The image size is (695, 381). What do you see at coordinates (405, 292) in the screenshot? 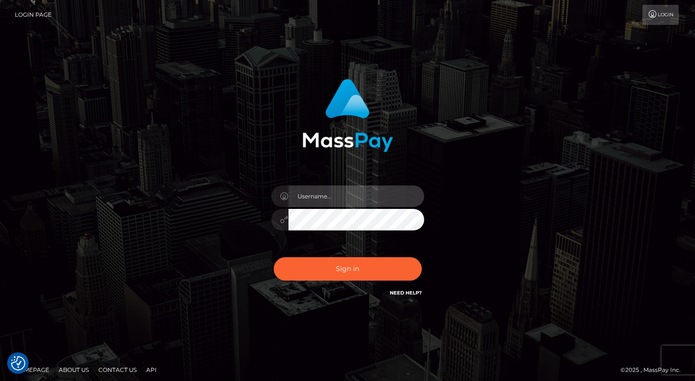
I see `a: Need Help?` at bounding box center [405, 292].